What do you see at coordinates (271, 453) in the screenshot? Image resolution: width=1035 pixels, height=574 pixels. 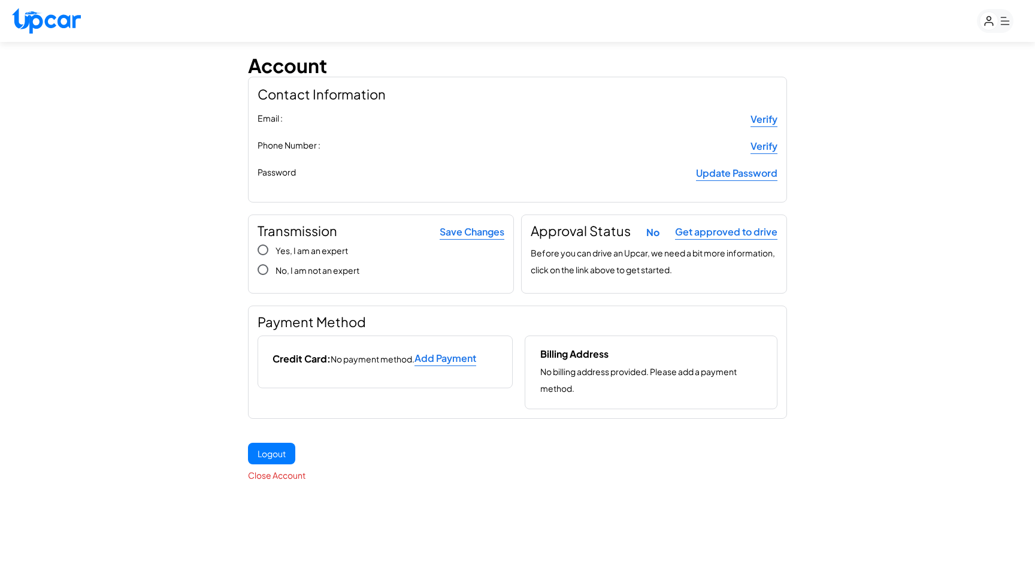 I see `button: Logout` at bounding box center [271, 453].